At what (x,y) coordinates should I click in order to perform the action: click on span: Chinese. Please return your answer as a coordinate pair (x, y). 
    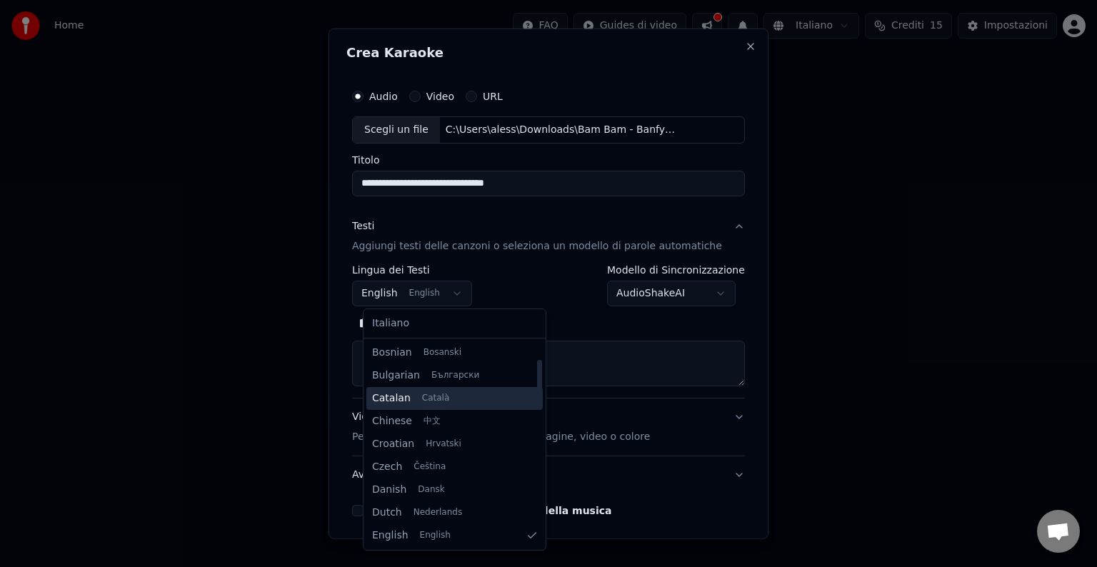
    Looking at the image, I should click on (392, 421).